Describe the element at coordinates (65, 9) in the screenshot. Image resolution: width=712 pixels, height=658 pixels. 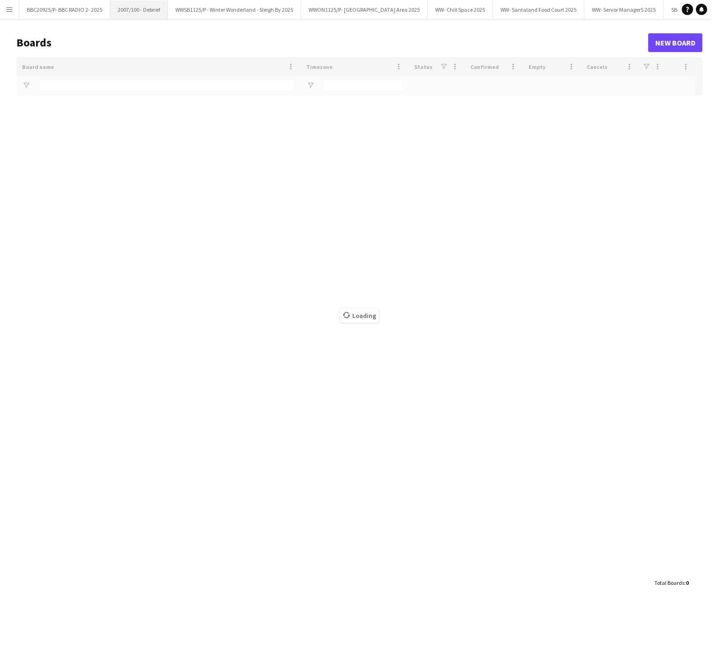
I see `button: BBC20925/P- BBC RADIO 2- 2025` at that location.